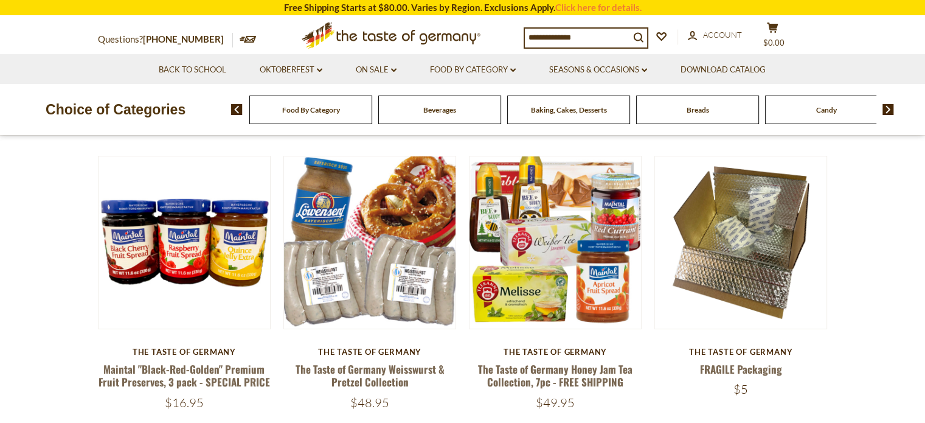 The height and width of the screenshot is (423, 925). What do you see at coordinates (440, 109) in the screenshot?
I see `a: Beverages` at bounding box center [440, 109].